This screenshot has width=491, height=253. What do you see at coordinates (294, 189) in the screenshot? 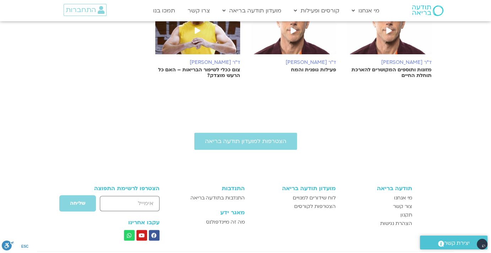
I see `h3: מועדון תודעה בריאה` at bounding box center [294, 189].